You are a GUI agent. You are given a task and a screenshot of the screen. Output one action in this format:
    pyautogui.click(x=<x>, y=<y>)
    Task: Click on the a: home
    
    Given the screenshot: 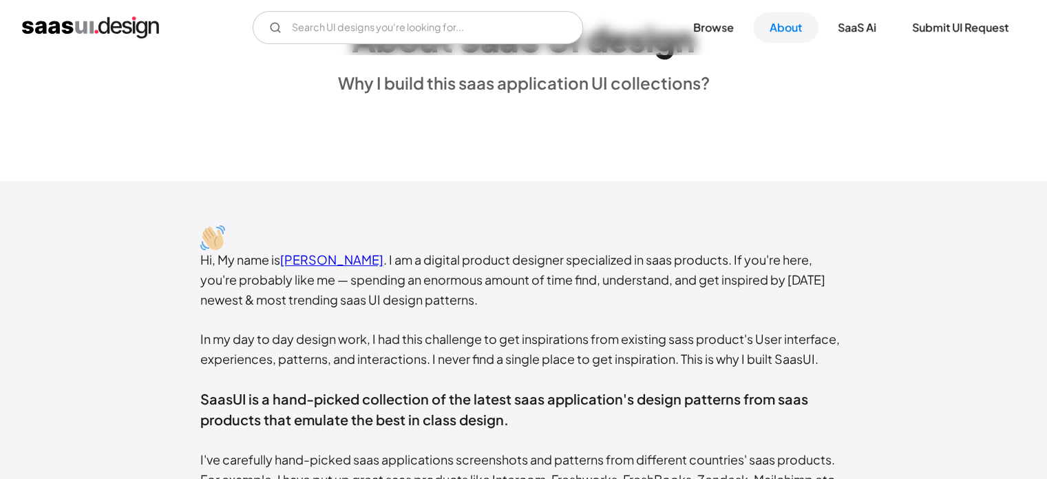 What is the action you would take?
    pyautogui.click(x=90, y=28)
    